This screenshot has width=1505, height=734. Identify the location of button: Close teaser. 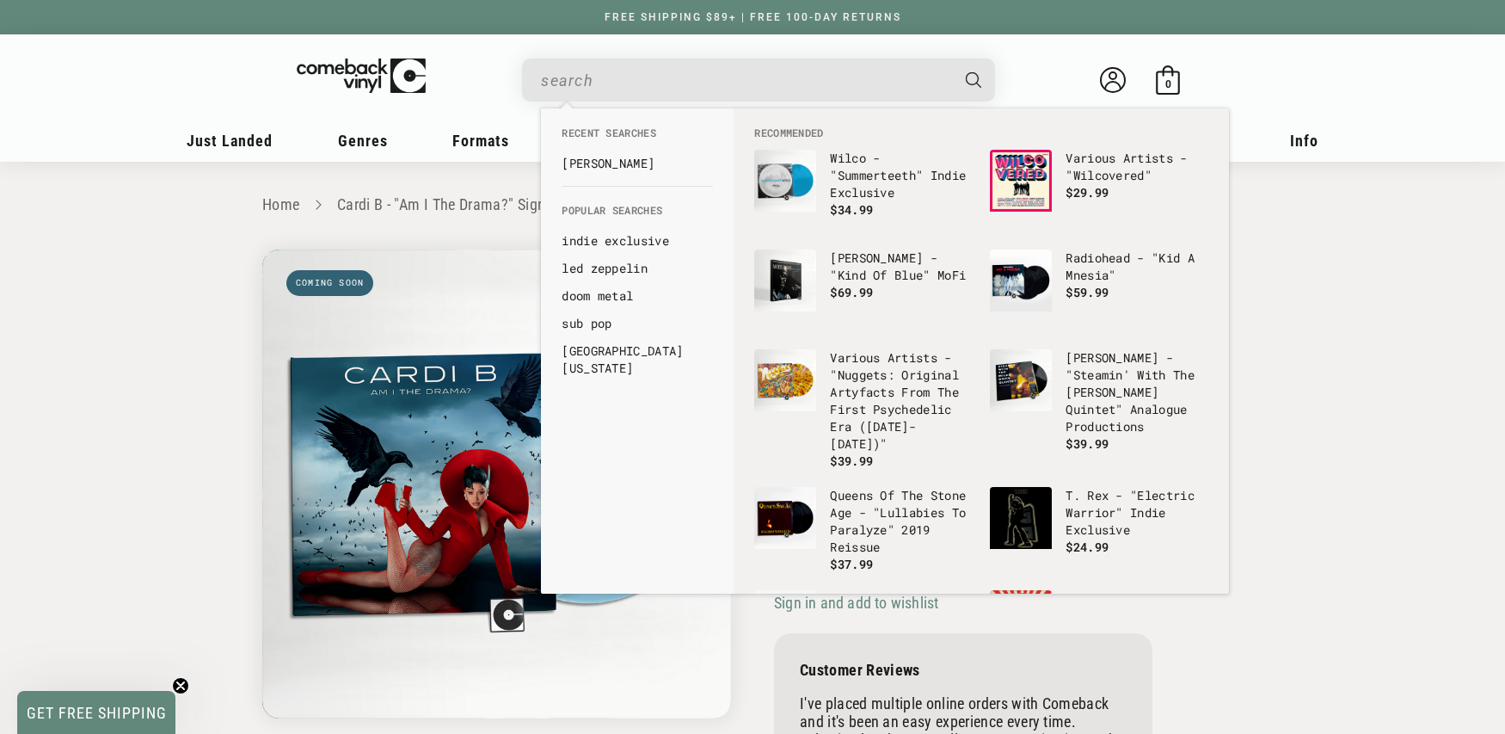
(181, 685).